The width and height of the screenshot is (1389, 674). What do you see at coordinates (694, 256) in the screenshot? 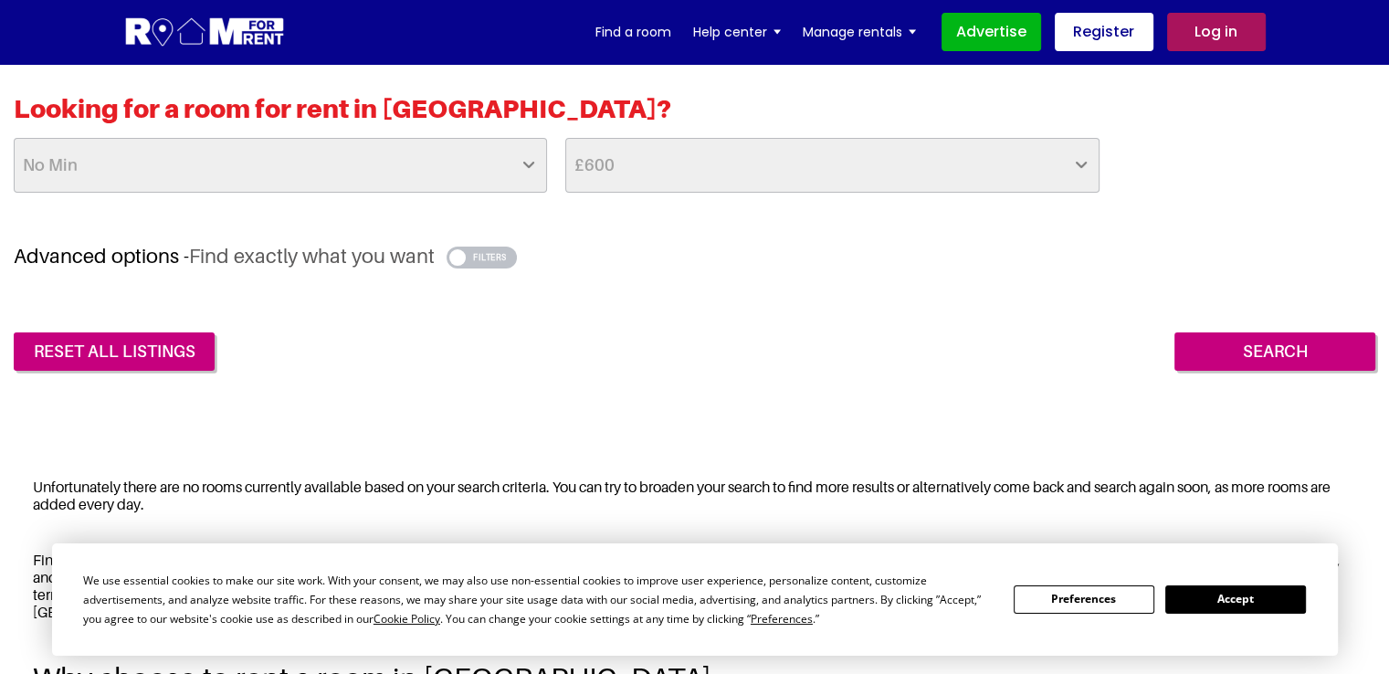
I see `h3: Advanced options -` at bounding box center [694, 256].